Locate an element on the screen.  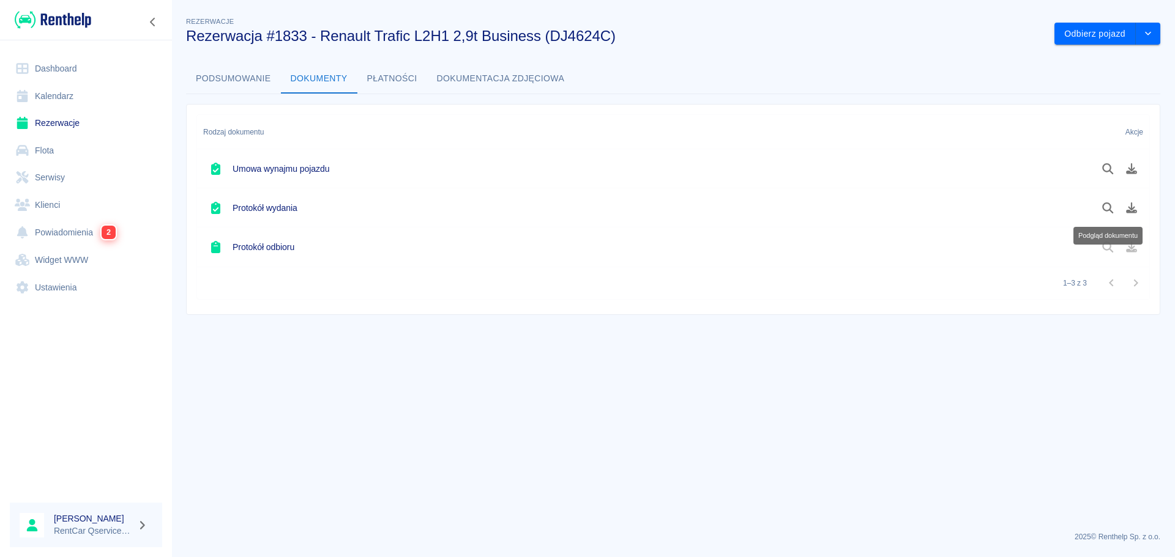
h6: Protokół odbioru is located at coordinates (263, 247).